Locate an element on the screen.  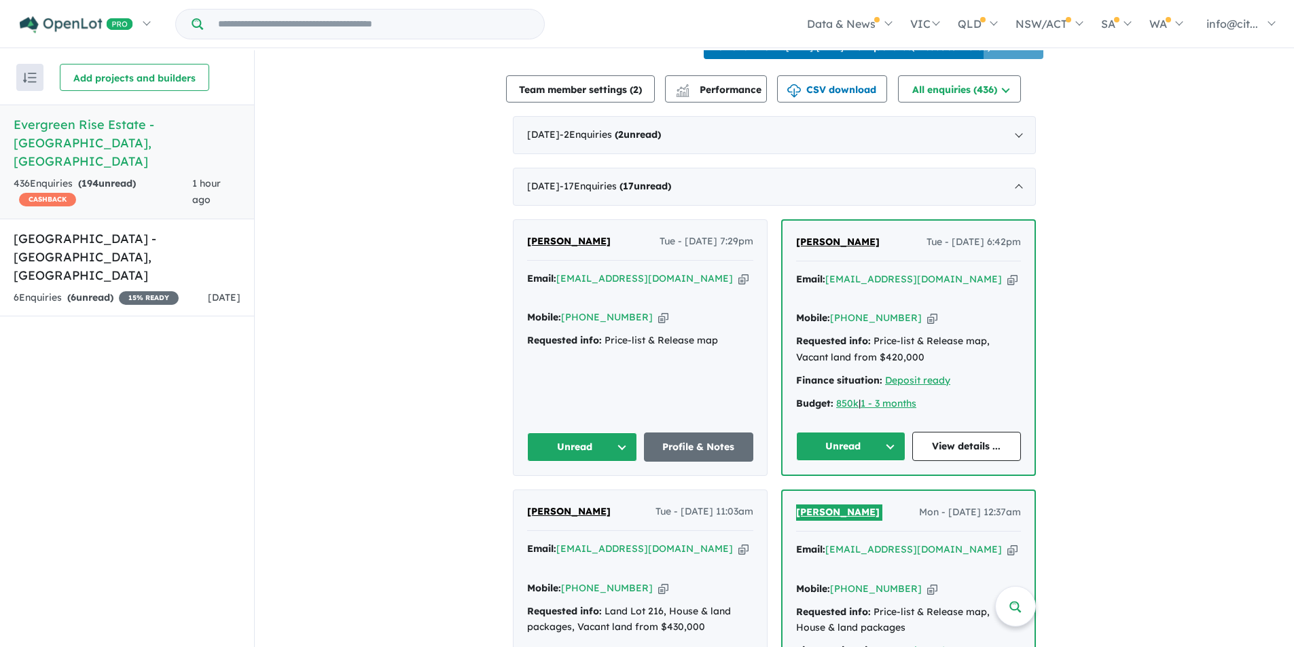
div: Land Lot 216, House & land packages, Vacant land from $430,000 is located at coordinates (640, 620).